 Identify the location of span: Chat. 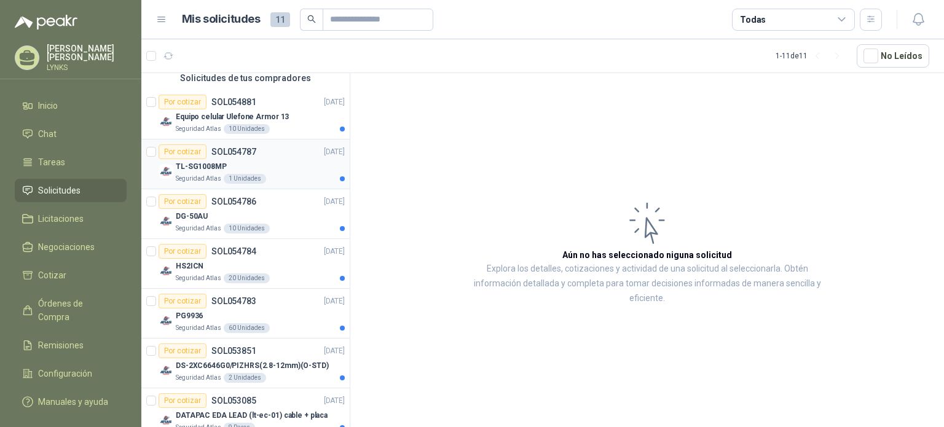
(47, 134).